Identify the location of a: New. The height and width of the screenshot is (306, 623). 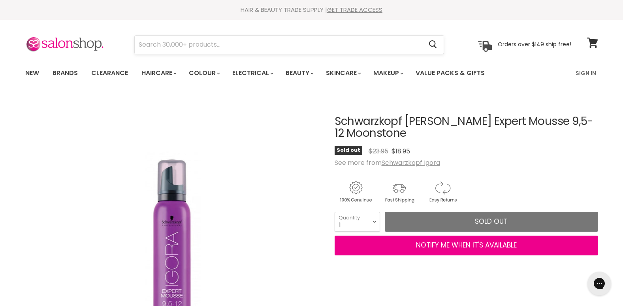
(32, 73).